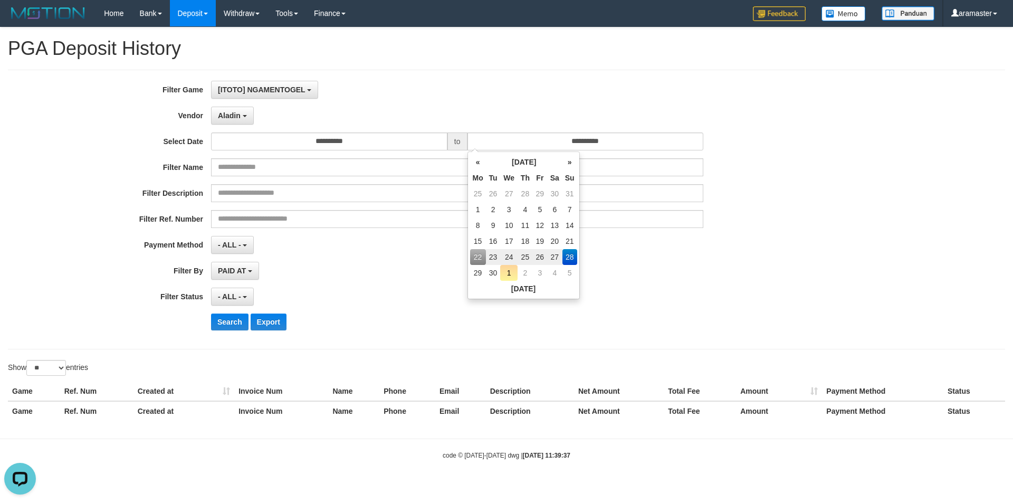 The height and width of the screenshot is (503, 1013). Describe the element at coordinates (540, 178) in the screenshot. I see `th: Fr` at that location.